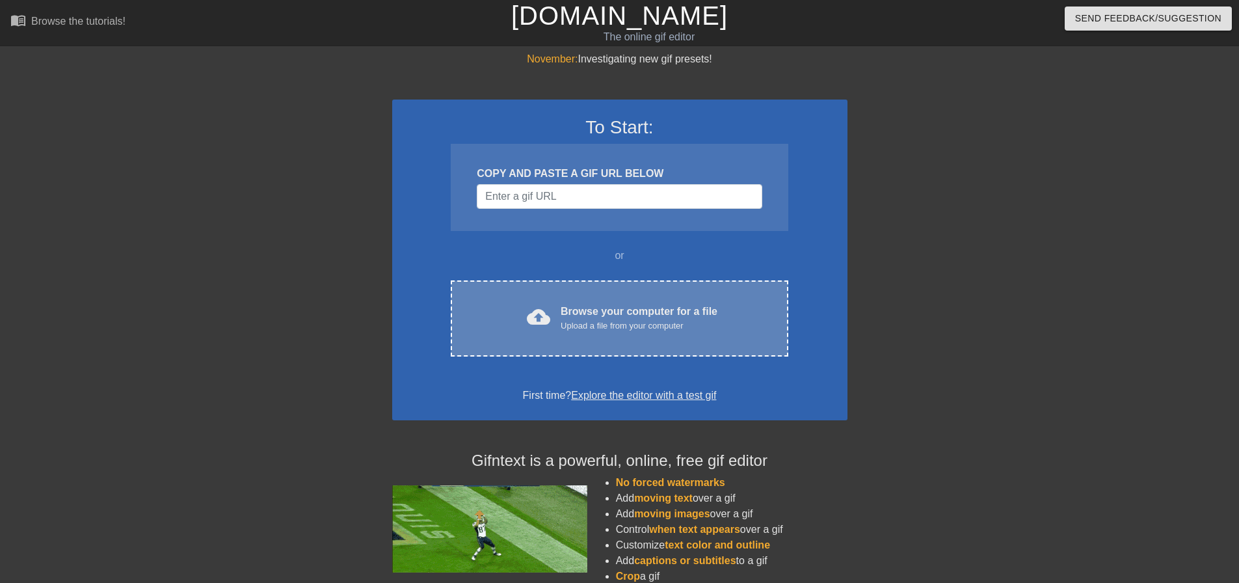 Image resolution: width=1239 pixels, height=583 pixels. I want to click on span: cloud_upload, so click(539, 317).